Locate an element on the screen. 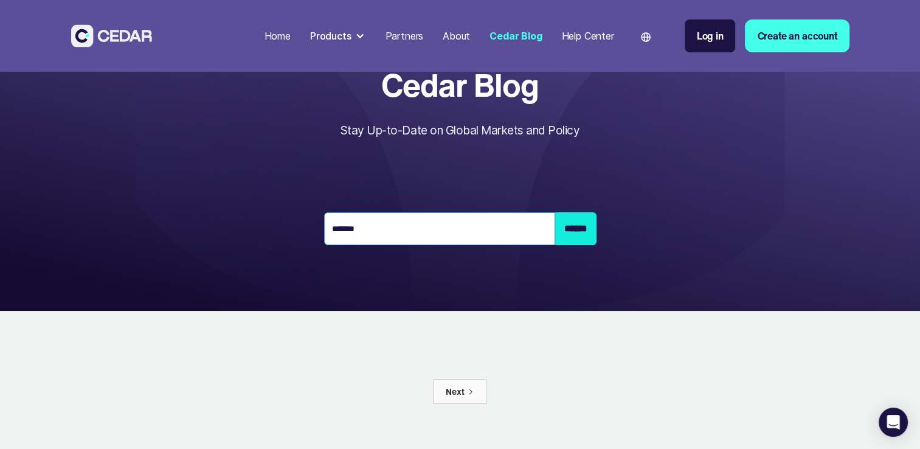  a: Log in is located at coordinates (710, 36).